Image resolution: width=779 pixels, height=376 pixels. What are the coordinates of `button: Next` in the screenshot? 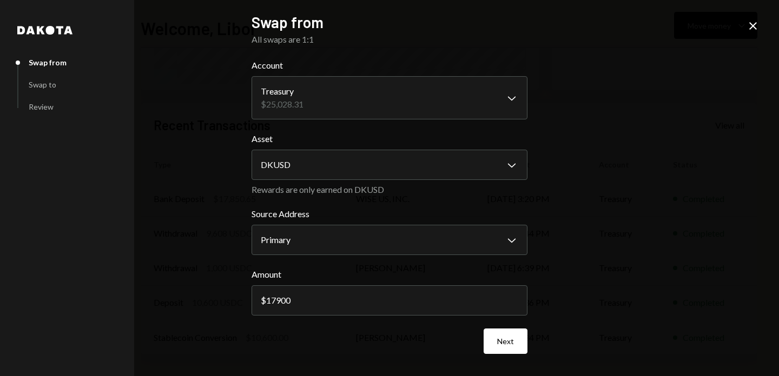 It's located at (505, 341).